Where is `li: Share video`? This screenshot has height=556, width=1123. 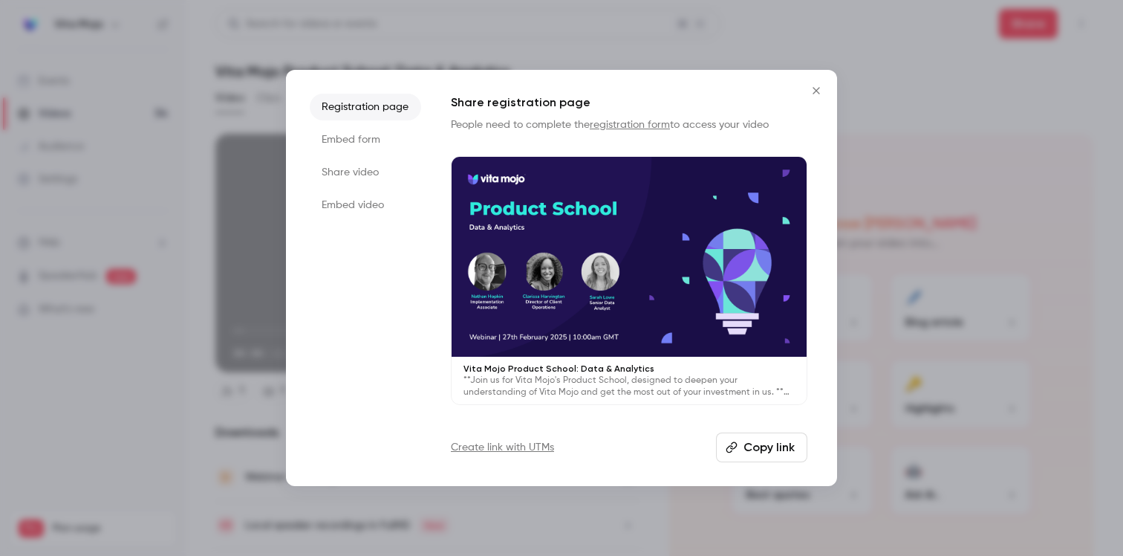
li: Share video is located at coordinates (366, 172).